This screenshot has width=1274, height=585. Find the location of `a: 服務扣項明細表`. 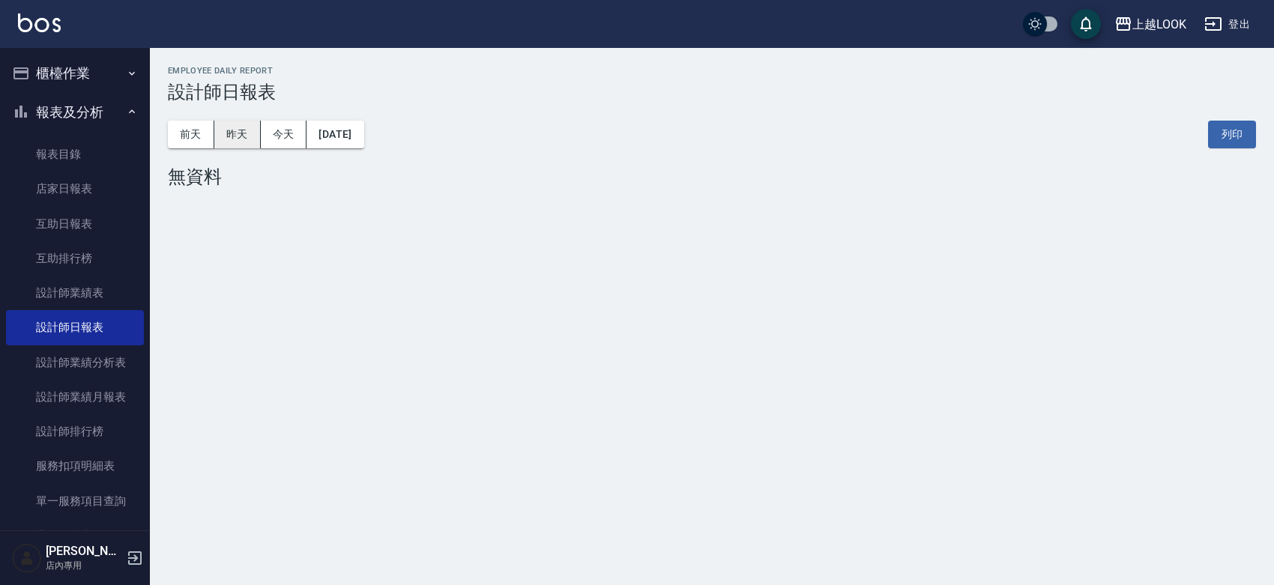

a: 服務扣項明細表 is located at coordinates (75, 466).